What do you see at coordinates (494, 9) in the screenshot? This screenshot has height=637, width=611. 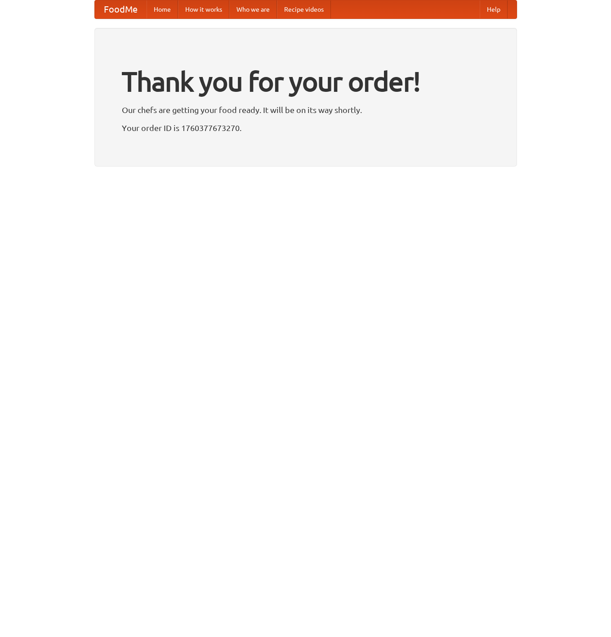 I see `a: Help` at bounding box center [494, 9].